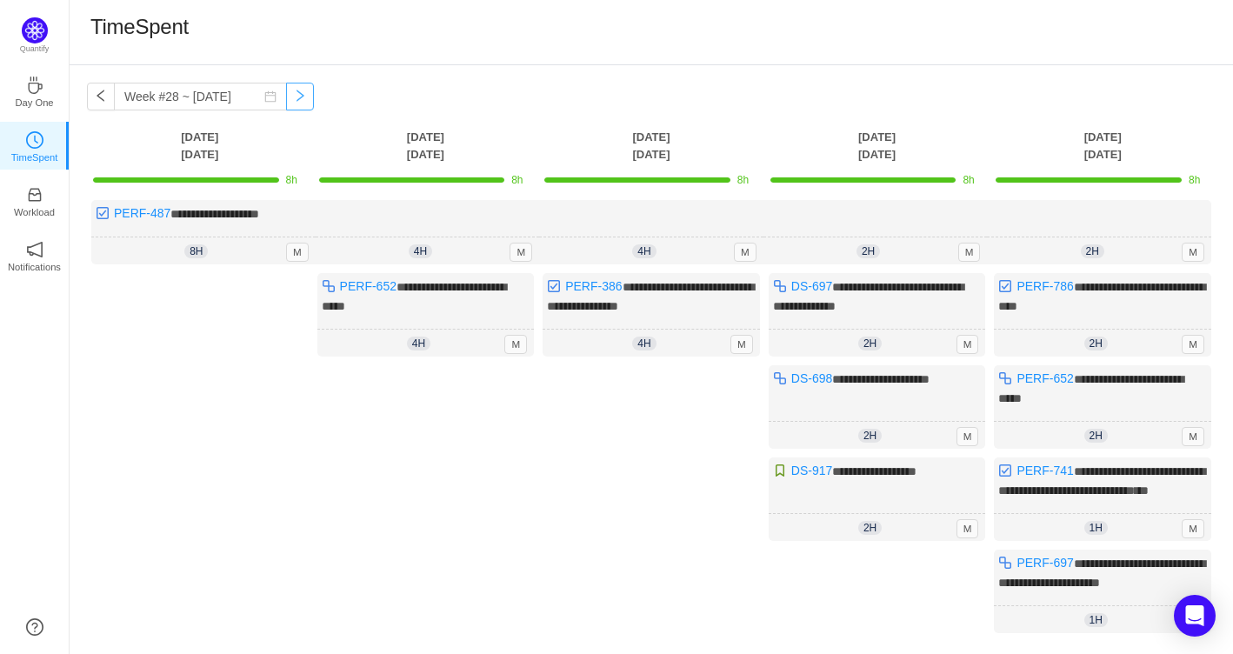 The image size is (1233, 654). I want to click on a: icon: notificationNotifications, so click(35, 255).